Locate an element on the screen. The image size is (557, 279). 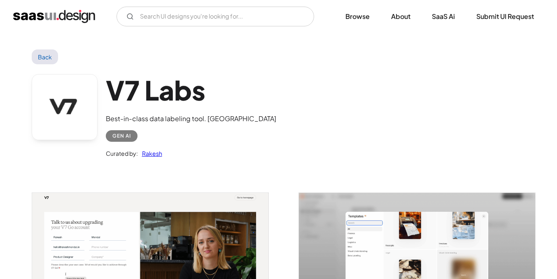
a: About is located at coordinates (401, 16).